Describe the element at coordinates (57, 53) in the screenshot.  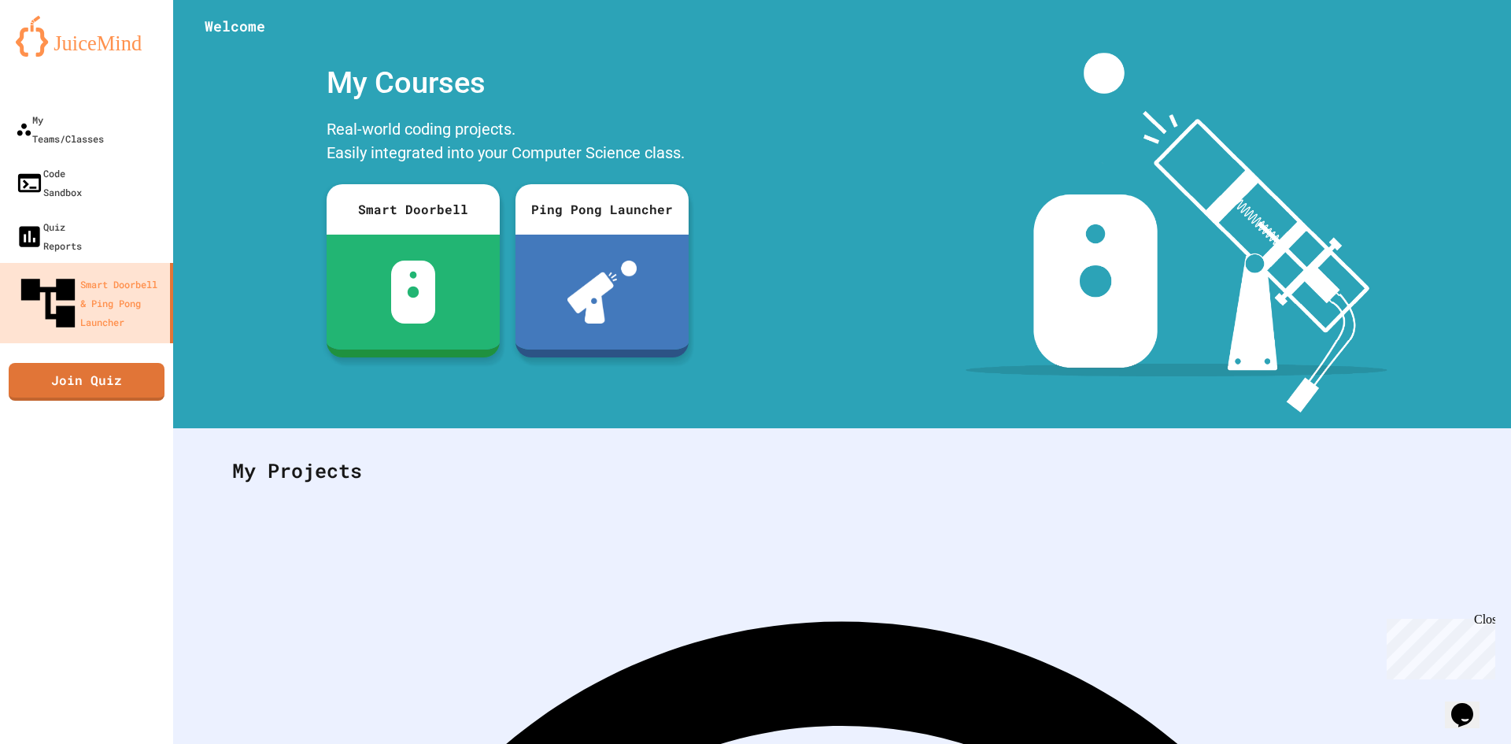
I see `div: Chat with us now!Close` at that location.